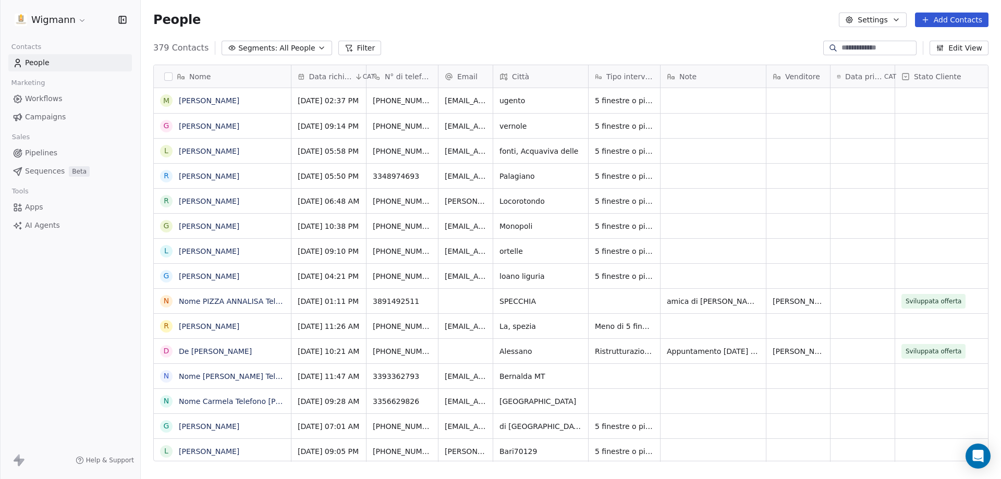 The width and height of the screenshot is (1001, 479). I want to click on span: fonti, Acquaviva delle, so click(540, 151).